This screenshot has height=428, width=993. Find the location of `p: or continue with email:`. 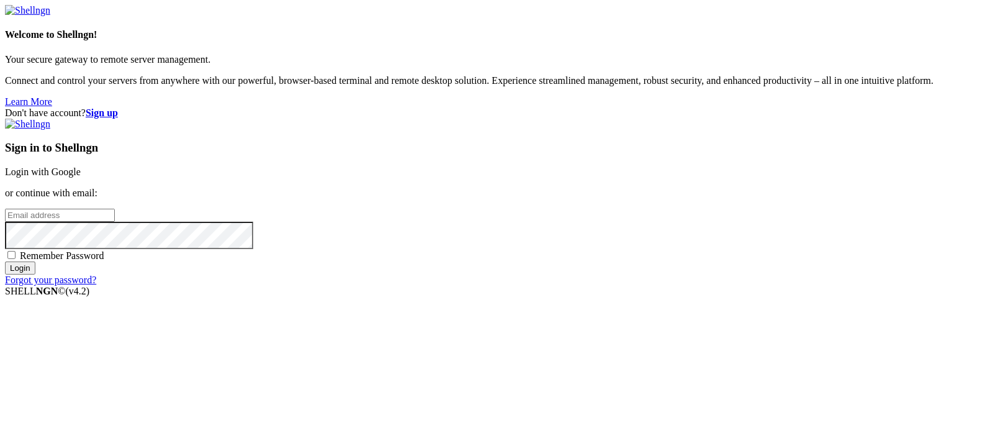

p: or continue with email: is located at coordinates (496, 193).